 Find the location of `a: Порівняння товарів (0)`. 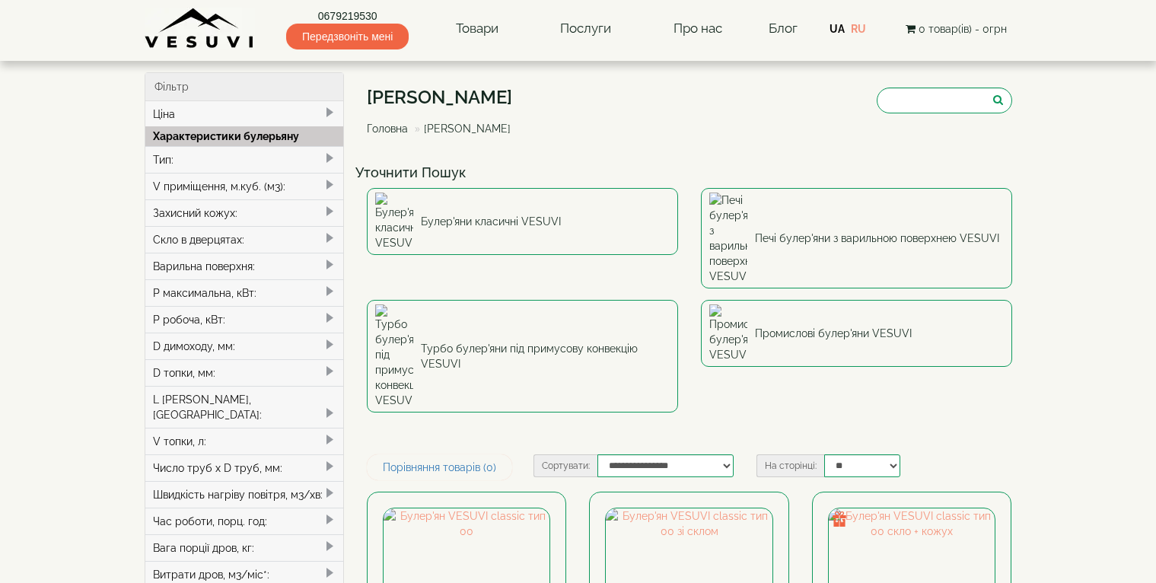

a: Порівняння товарів (0) is located at coordinates (439, 467).